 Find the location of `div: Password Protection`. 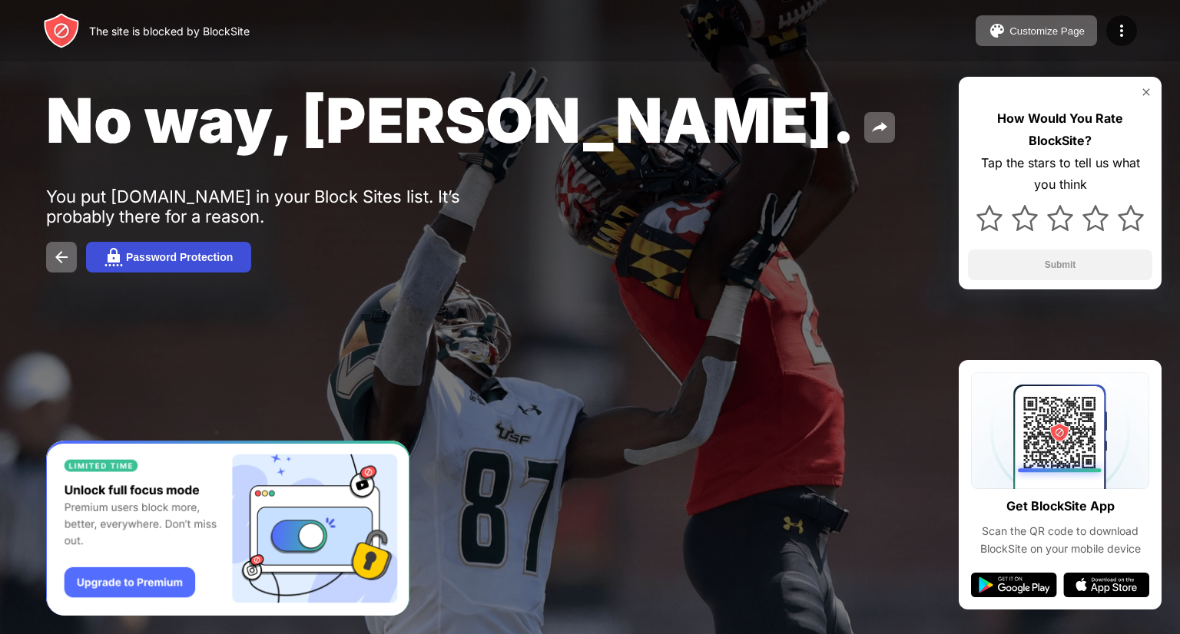

div: Password Protection is located at coordinates (179, 257).